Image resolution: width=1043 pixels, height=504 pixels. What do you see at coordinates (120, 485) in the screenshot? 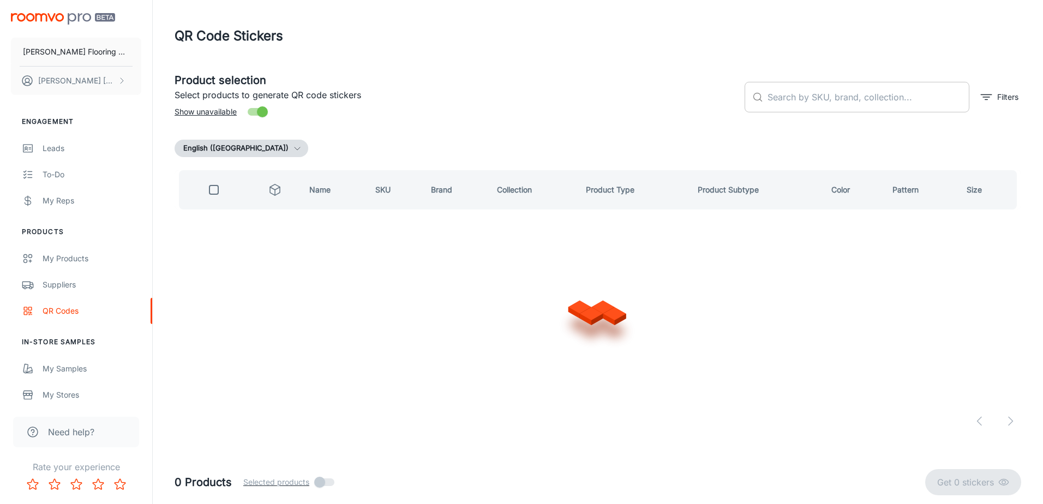
I see `button: Rate 5 star` at bounding box center [120, 485].